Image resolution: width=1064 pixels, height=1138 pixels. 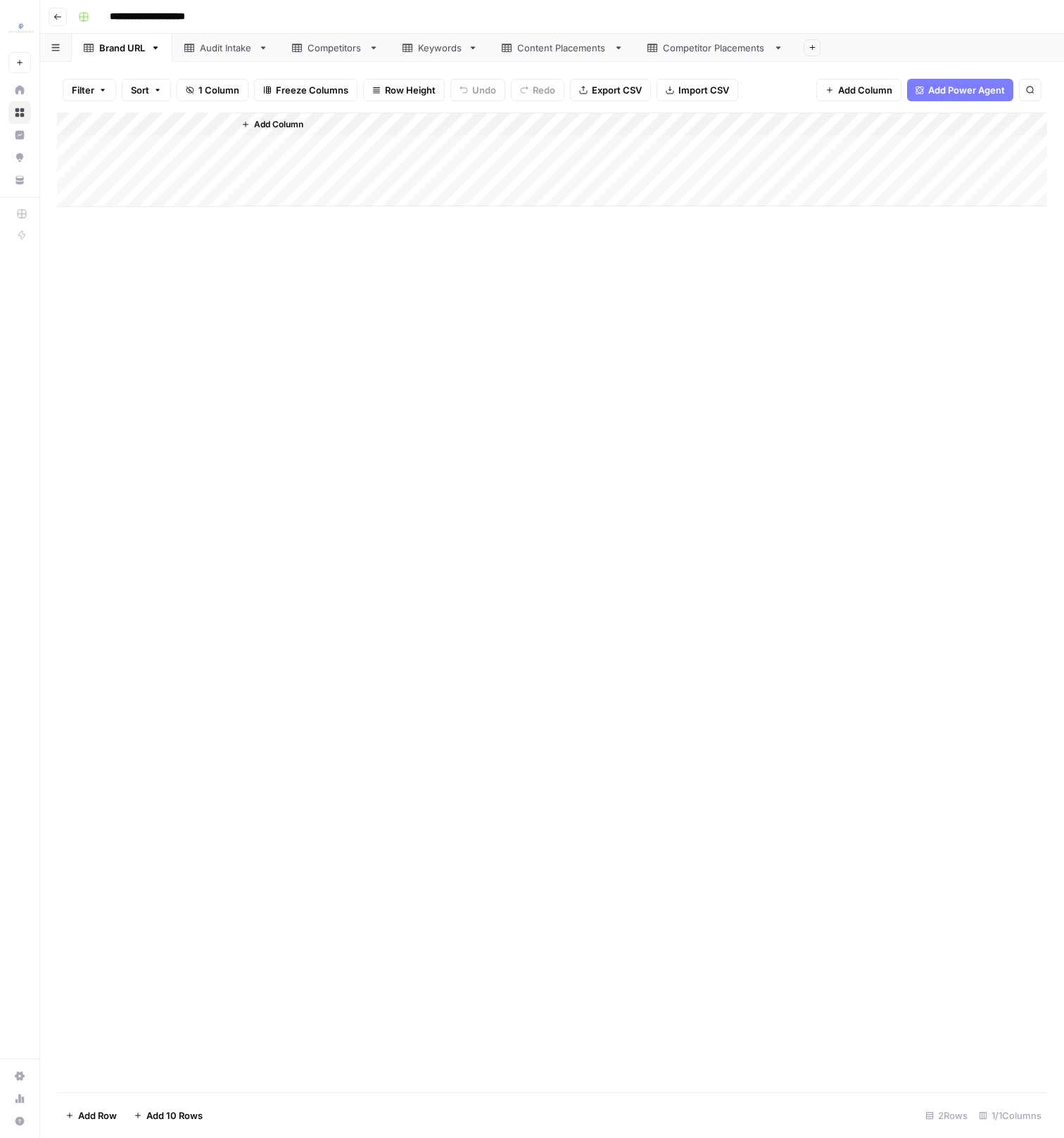 I want to click on a: Keywords, so click(x=439, y=48).